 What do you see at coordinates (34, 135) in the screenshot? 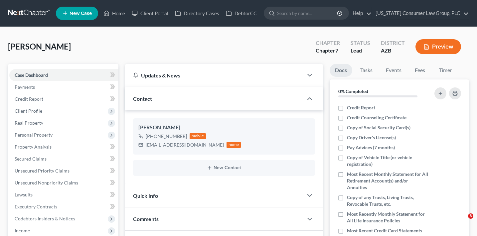
I see `span: Personal Property` at bounding box center [34, 135].